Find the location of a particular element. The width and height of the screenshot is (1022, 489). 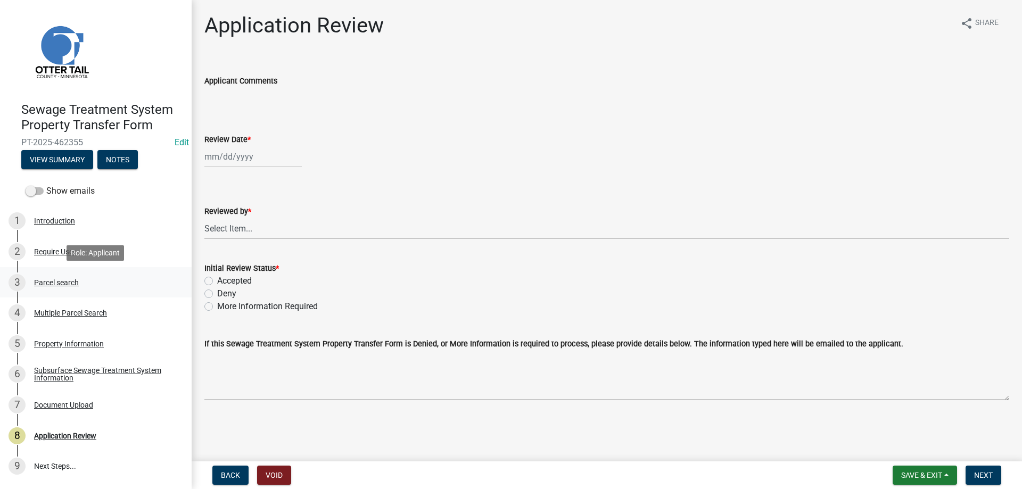

span: Next is located at coordinates (983, 475).